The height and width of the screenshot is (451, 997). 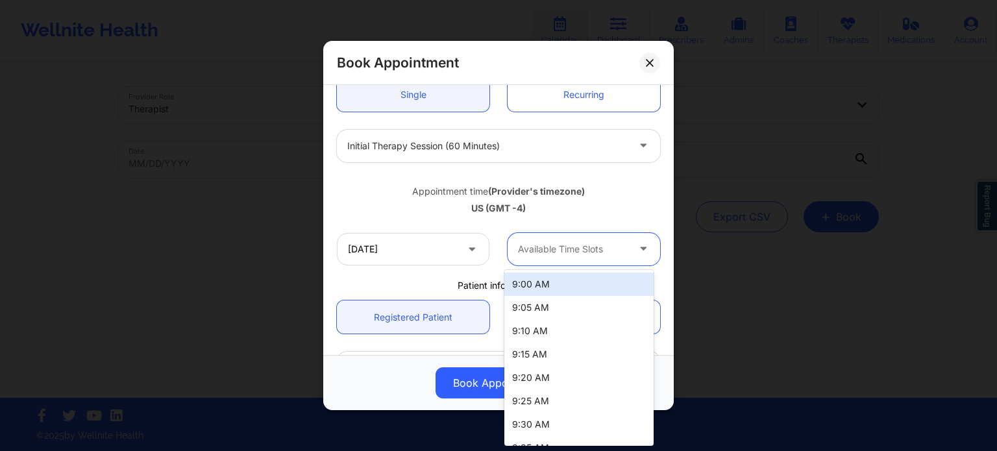 What do you see at coordinates (579, 308) in the screenshot?
I see `div: 9:05 AM` at bounding box center [579, 308].